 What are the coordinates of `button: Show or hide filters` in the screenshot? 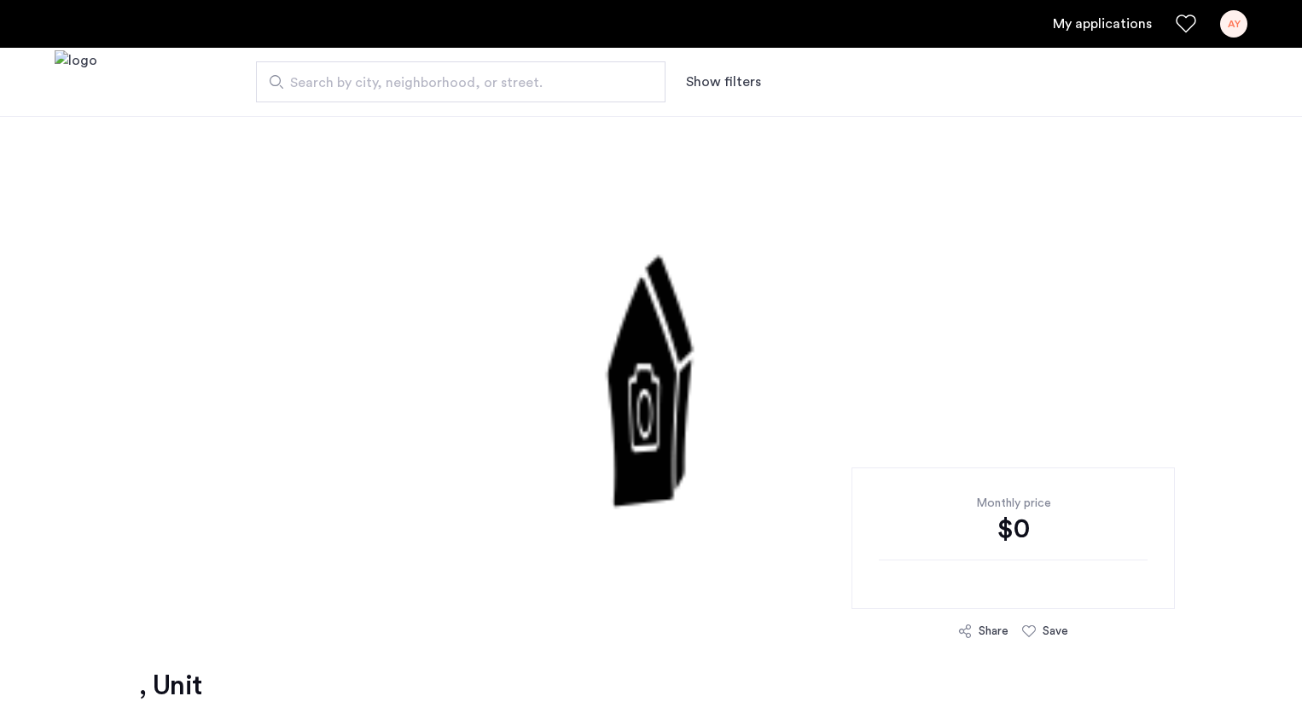 It's located at (724, 82).